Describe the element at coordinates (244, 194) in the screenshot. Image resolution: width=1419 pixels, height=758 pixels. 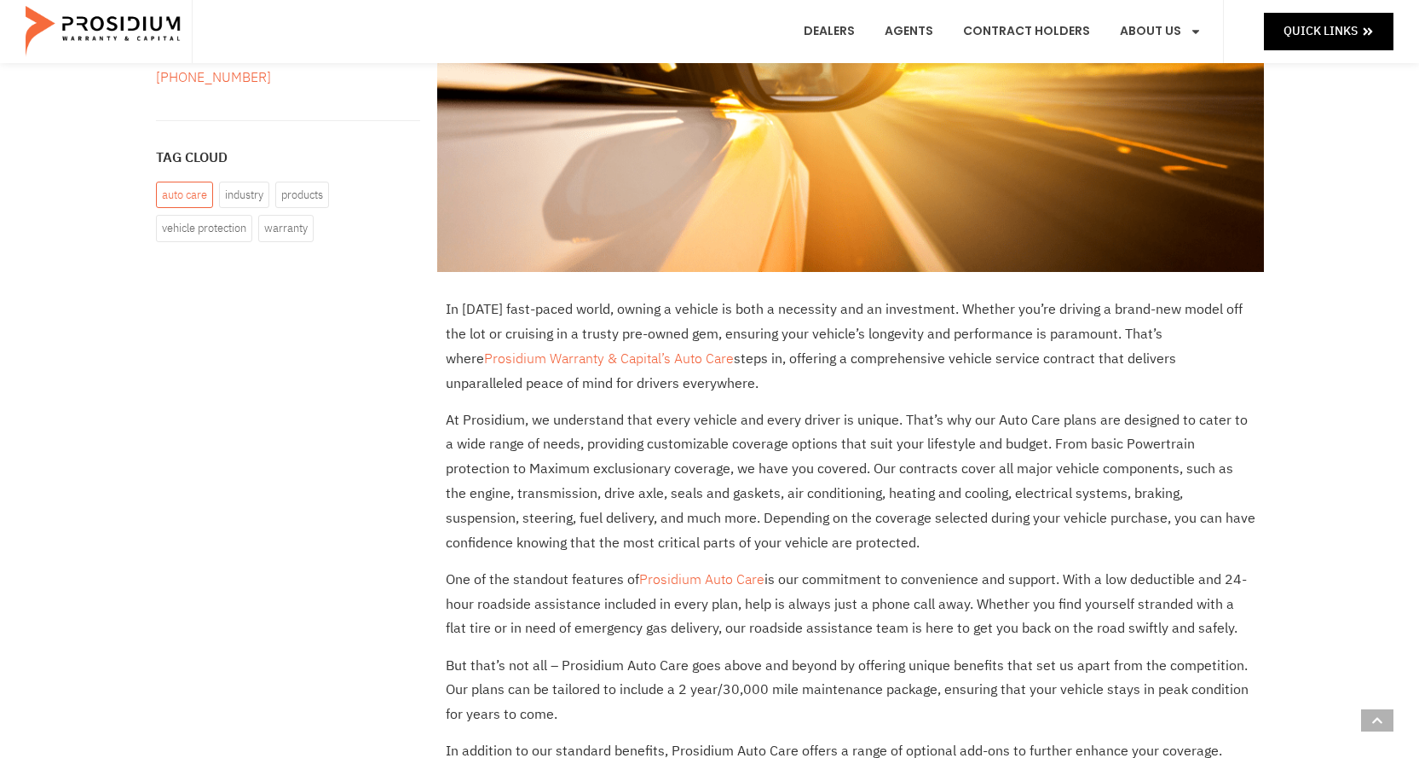
I see `a: Industry` at that location.